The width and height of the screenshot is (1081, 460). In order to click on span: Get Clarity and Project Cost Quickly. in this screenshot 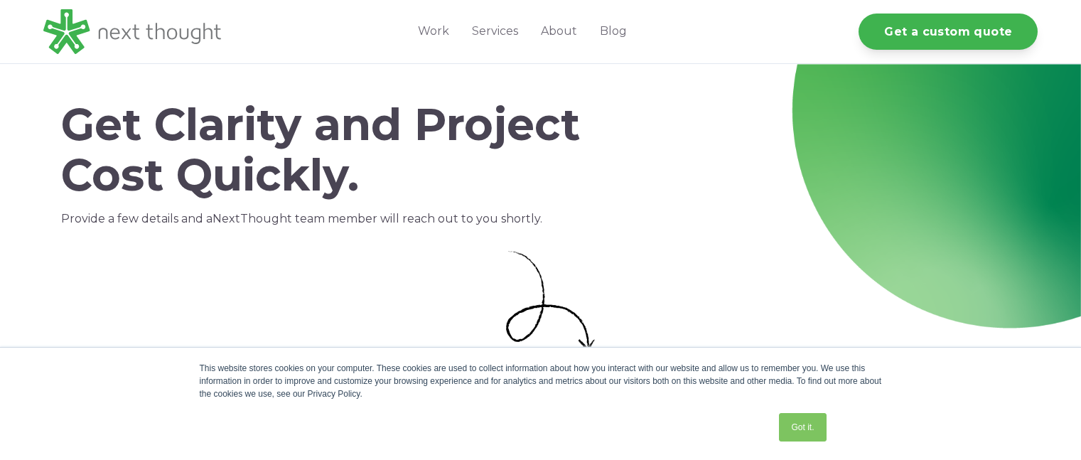, I will do `click(321, 149)`.